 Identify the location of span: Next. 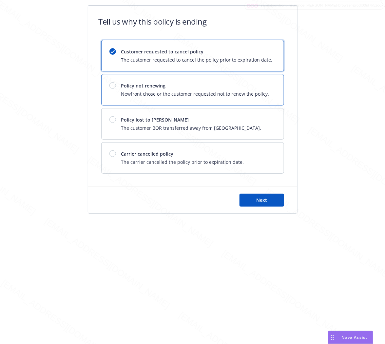
(261, 200).